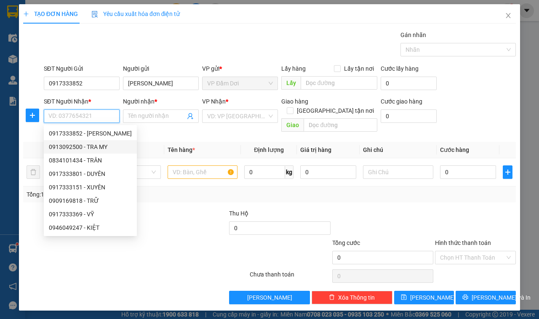 The height and width of the screenshot is (319, 539). Describe the element at coordinates (33, 172) in the screenshot. I see `button: delete` at that location.